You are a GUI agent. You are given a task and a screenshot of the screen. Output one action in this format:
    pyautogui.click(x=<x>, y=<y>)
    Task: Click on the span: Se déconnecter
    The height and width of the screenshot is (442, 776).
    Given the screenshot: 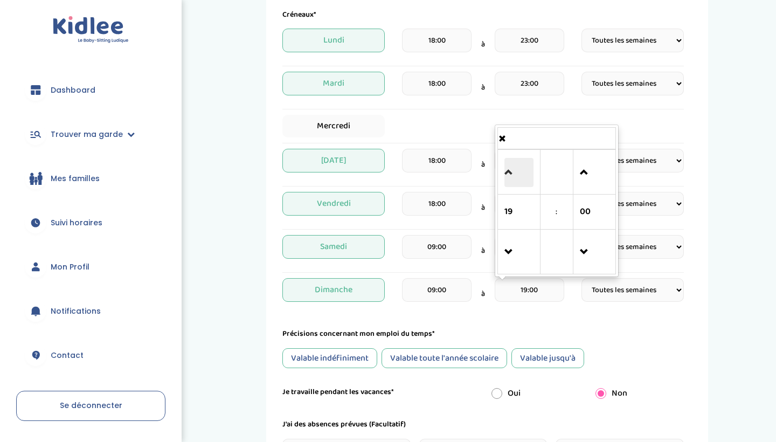 What is the action you would take?
    pyautogui.click(x=91, y=405)
    